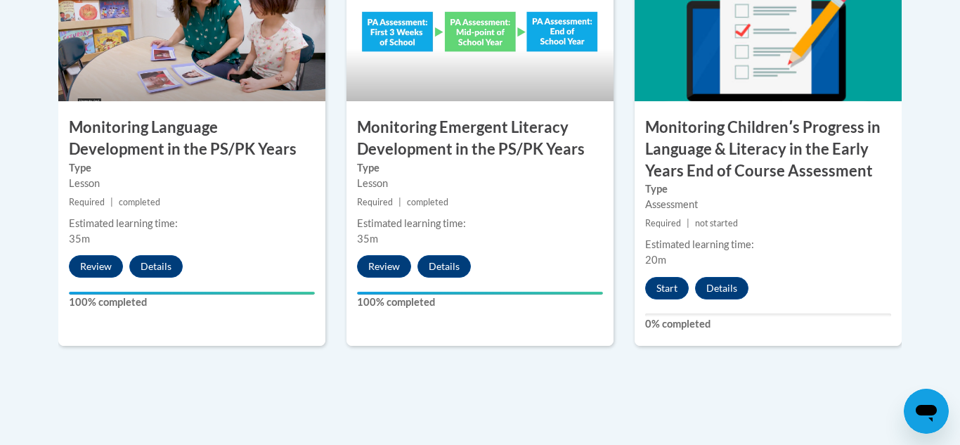  Describe the element at coordinates (768, 149) in the screenshot. I see `h3: Monitoring Childrenʹs Progress in Language & Literacy in the Early Years End of Course Assessment` at that location.